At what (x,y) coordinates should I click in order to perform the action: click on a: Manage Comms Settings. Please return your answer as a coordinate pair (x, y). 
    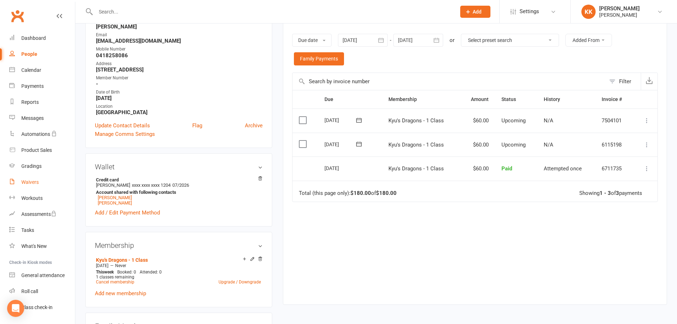
    Looking at the image, I should click on (125, 134).